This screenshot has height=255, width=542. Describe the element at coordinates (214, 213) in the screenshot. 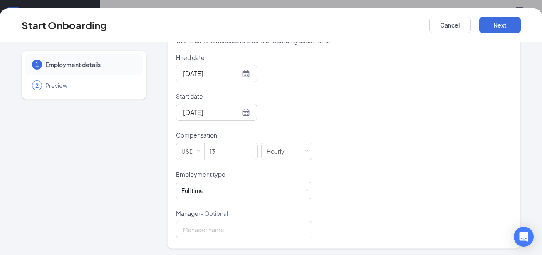

I see `span: - Optional` at that location.